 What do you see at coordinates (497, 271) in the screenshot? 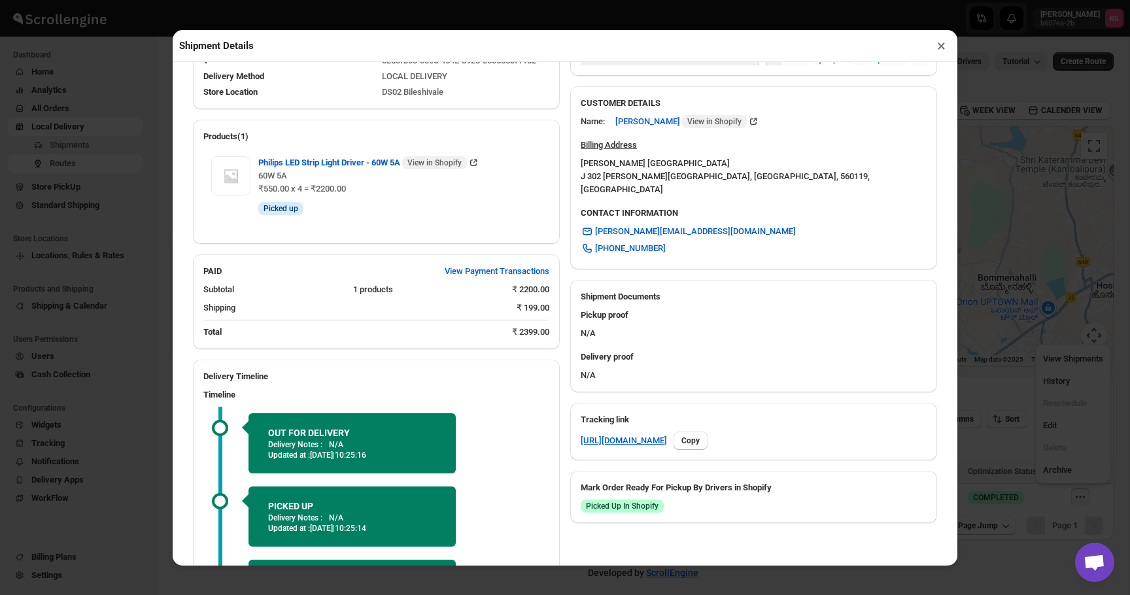
I see `button: View Payment Transactions` at bounding box center [497, 271].